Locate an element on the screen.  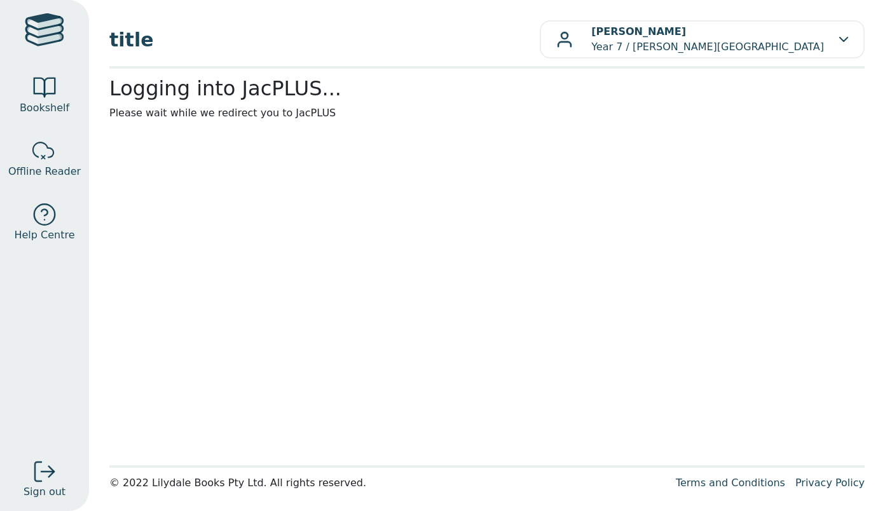
span: Sign out is located at coordinates (45, 492).